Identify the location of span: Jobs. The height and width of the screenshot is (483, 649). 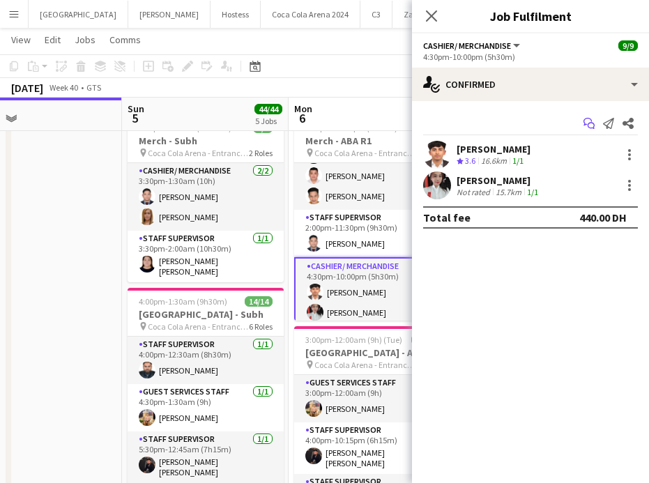
(85, 40).